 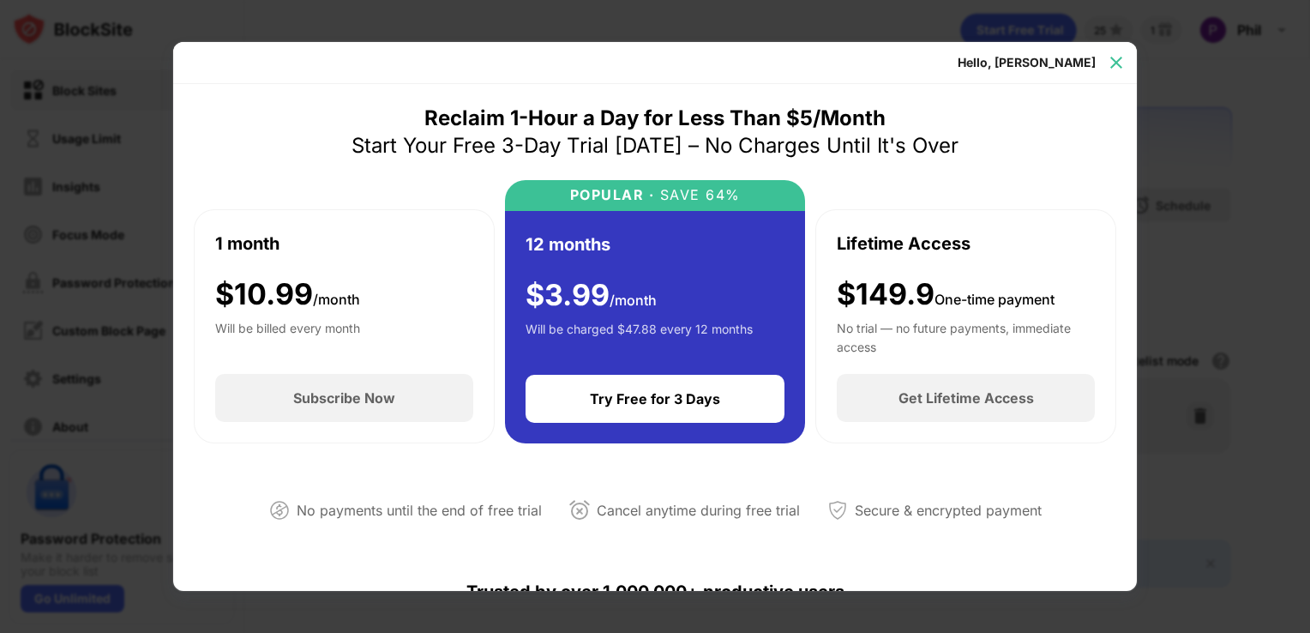 What do you see at coordinates (655, 118) in the screenshot?
I see `div: Reclaim 1-Hour a Day for Less Than $5/Month` at bounding box center [655, 118].